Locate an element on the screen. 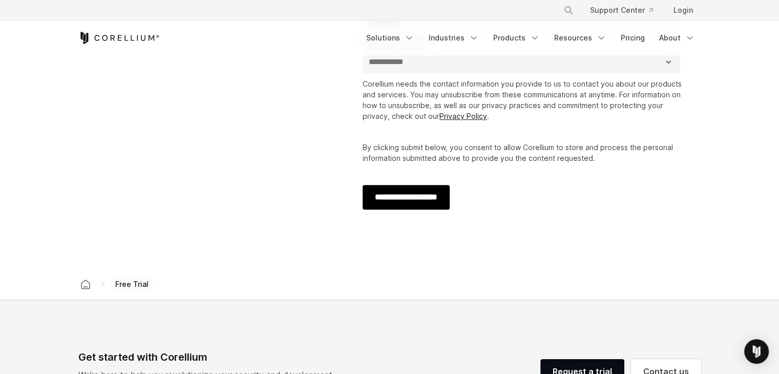 This screenshot has width=779, height=374. a: Resources is located at coordinates (580, 38).